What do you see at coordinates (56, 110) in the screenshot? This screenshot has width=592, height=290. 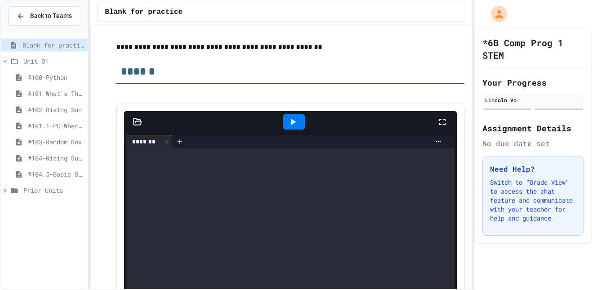 I see `span: #102-Rising Sun` at bounding box center [56, 110].